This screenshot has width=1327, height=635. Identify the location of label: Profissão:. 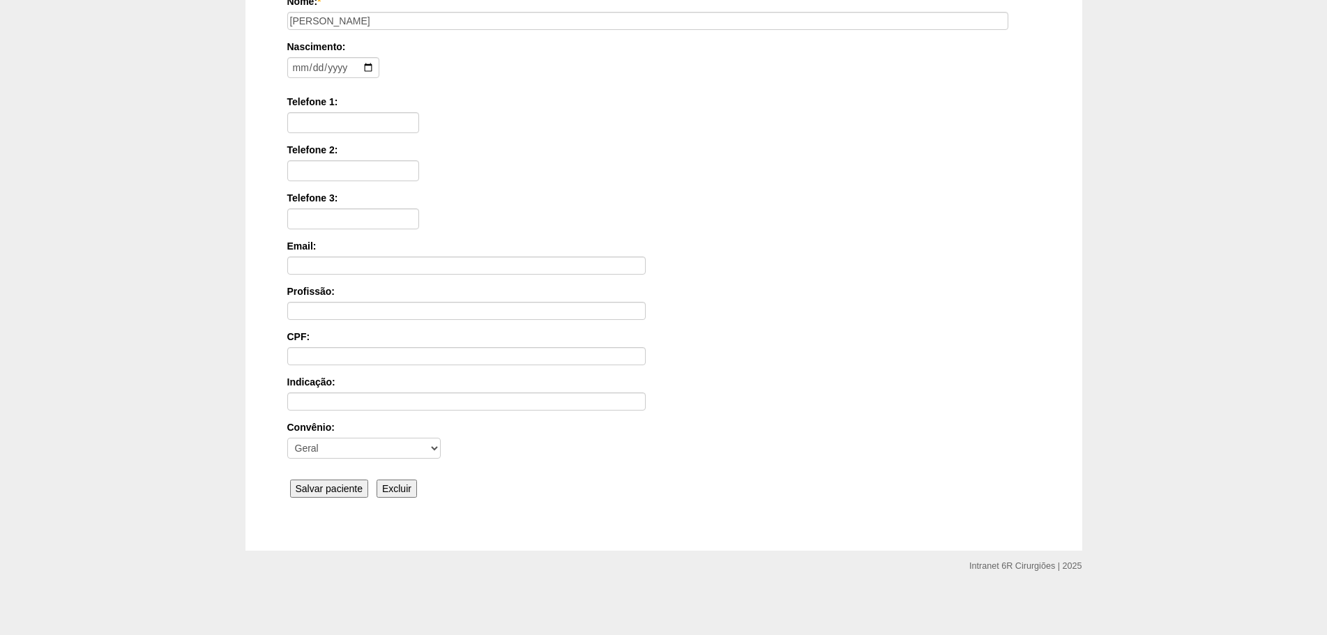
(664, 292).